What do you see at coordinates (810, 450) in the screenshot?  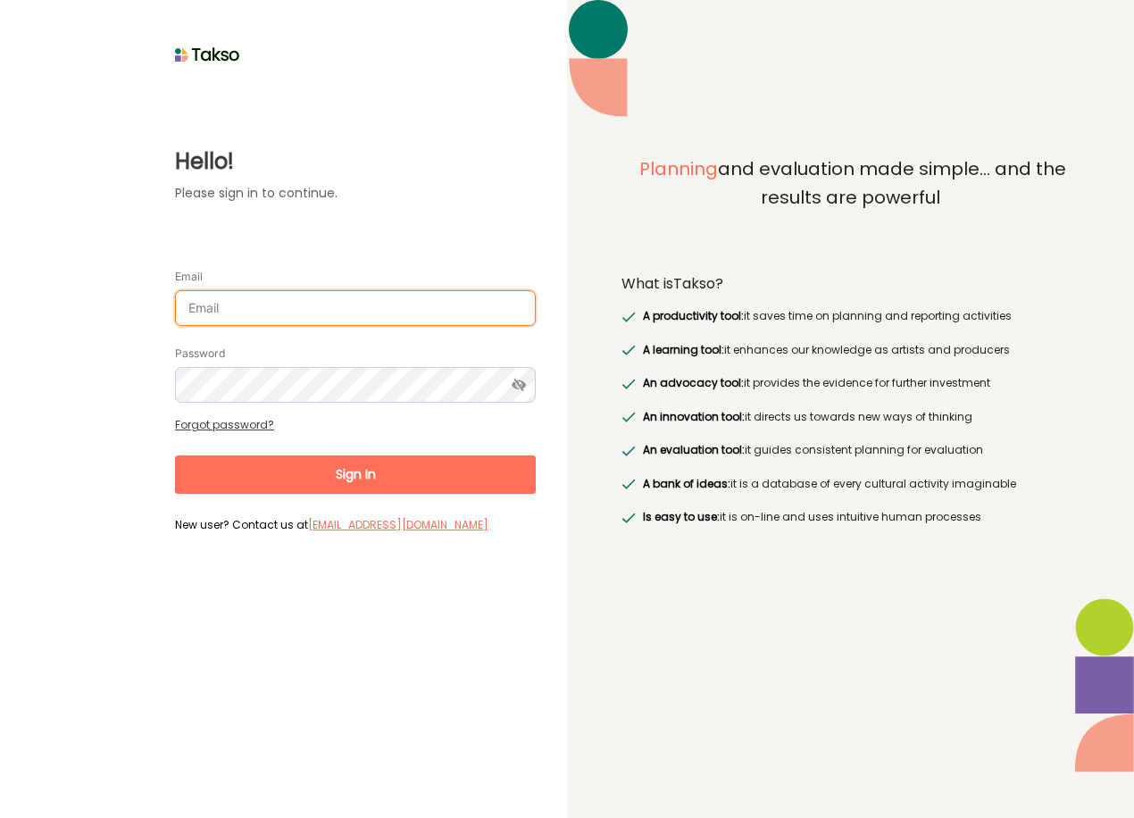 I see `label: it guides consistent planning for evaluation` at bounding box center [810, 450].